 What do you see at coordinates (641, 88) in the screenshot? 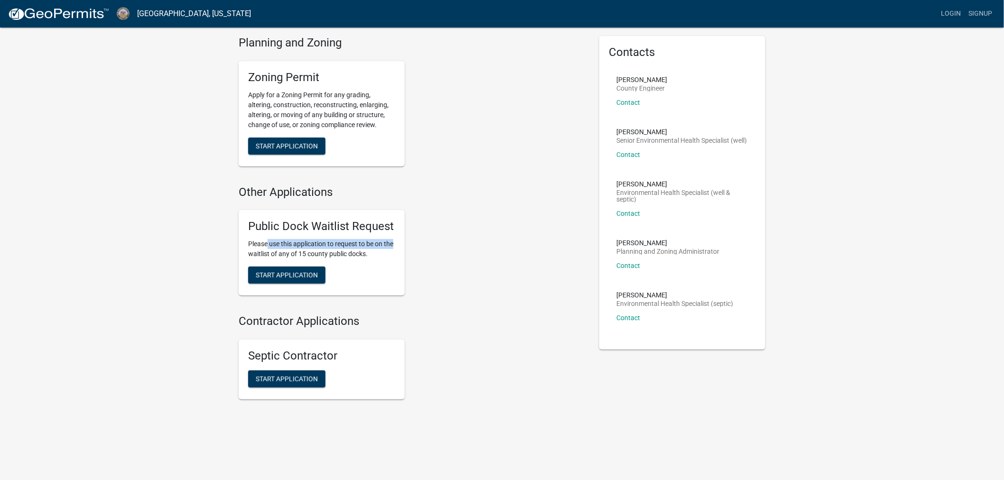
I see `p: County Engineer` at bounding box center [641, 88].